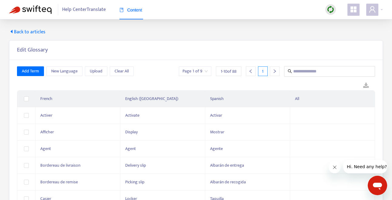  Describe the element at coordinates (12, 31) in the screenshot. I see `span: caret-left` at that location.